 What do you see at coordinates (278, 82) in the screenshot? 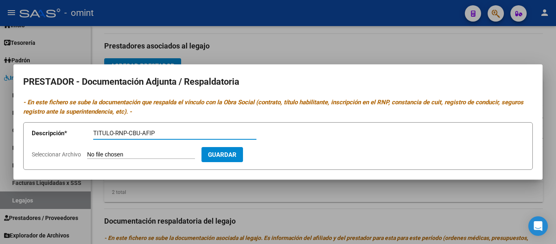
I see `h2: PRESTADOR - Documentación Adjunta / Respaldatoria` at bounding box center [278, 82].